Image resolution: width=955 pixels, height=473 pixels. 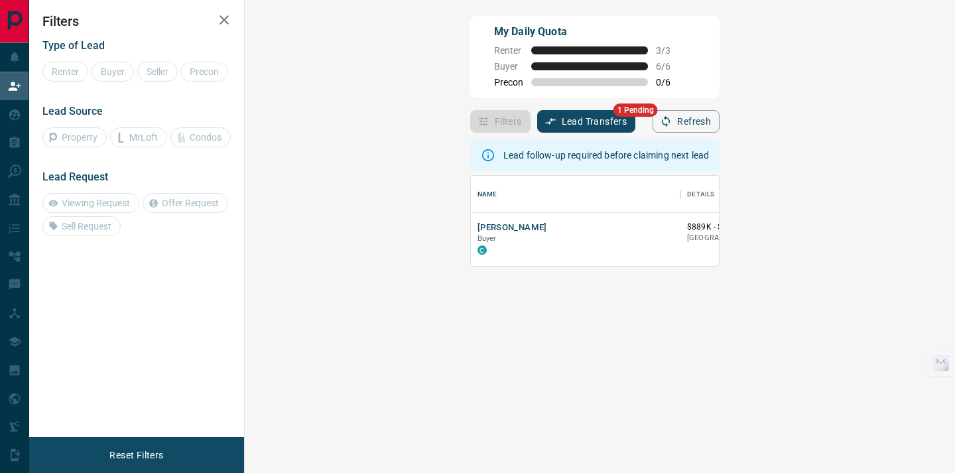 I want to click on div: condos.ca, so click(x=482, y=250).